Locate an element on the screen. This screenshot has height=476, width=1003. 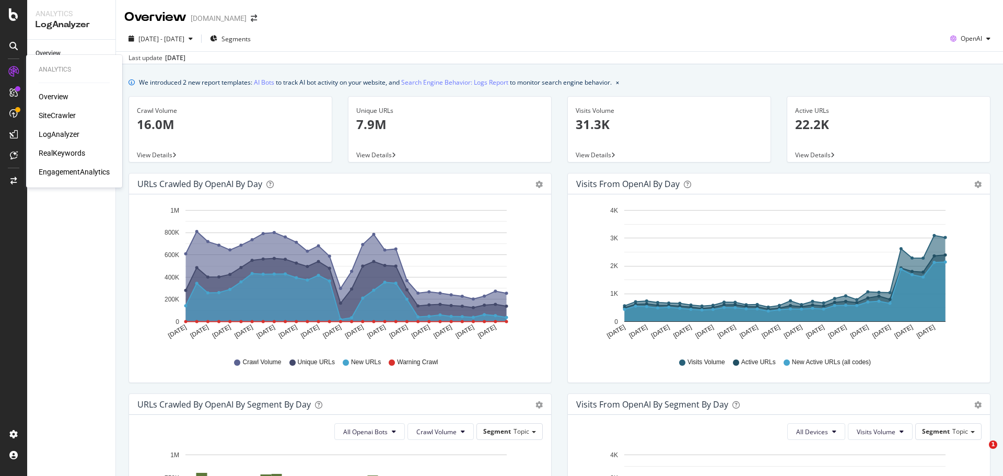
span: OpenAI is located at coordinates (971, 38).